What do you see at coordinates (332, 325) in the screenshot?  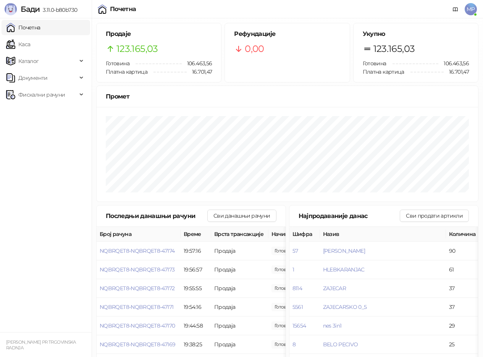 I see `button: nes 3in1` at bounding box center [332, 325].